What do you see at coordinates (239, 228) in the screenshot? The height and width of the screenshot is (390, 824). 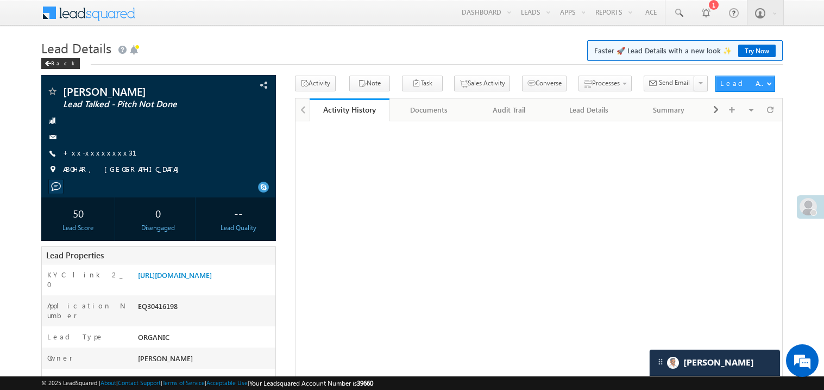 I see `div: Lead Quality` at bounding box center [239, 228].